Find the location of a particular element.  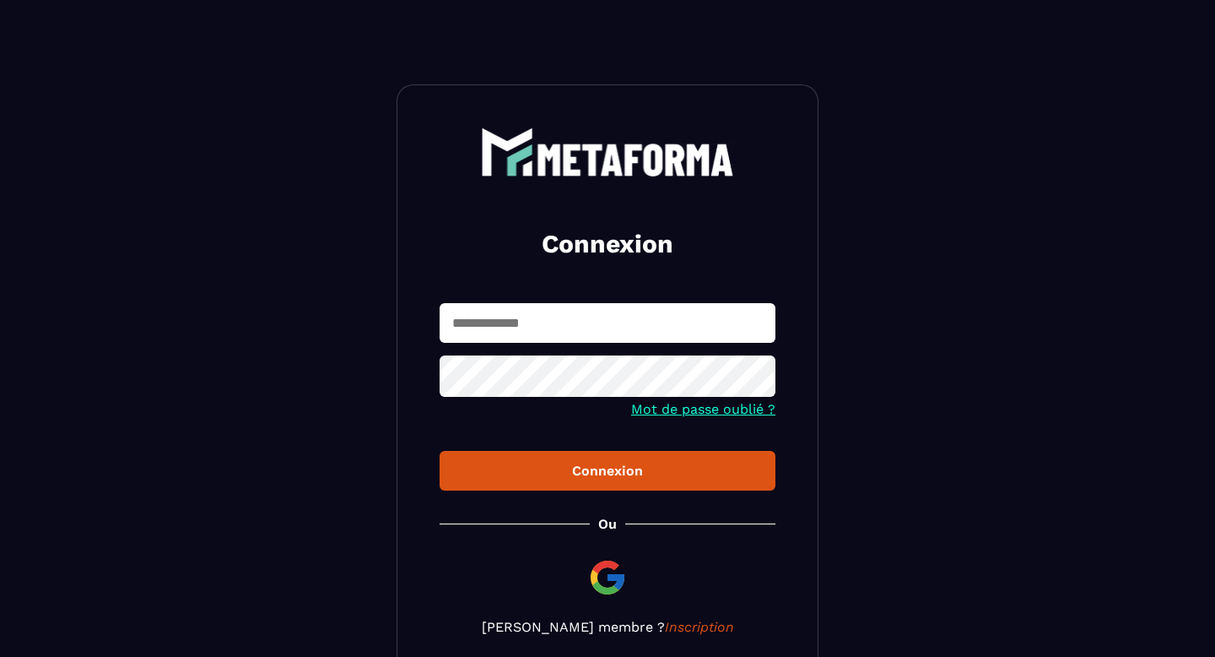

h2: Connexion is located at coordinates (608, 244).